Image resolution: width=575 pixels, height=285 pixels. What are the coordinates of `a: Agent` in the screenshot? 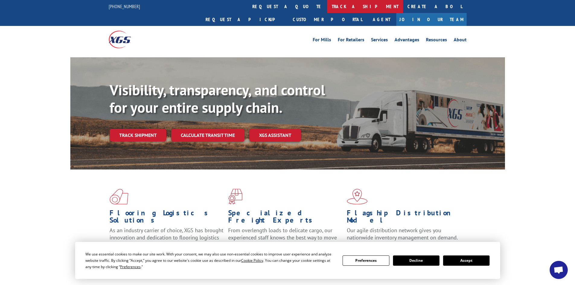 It's located at (382, 19).